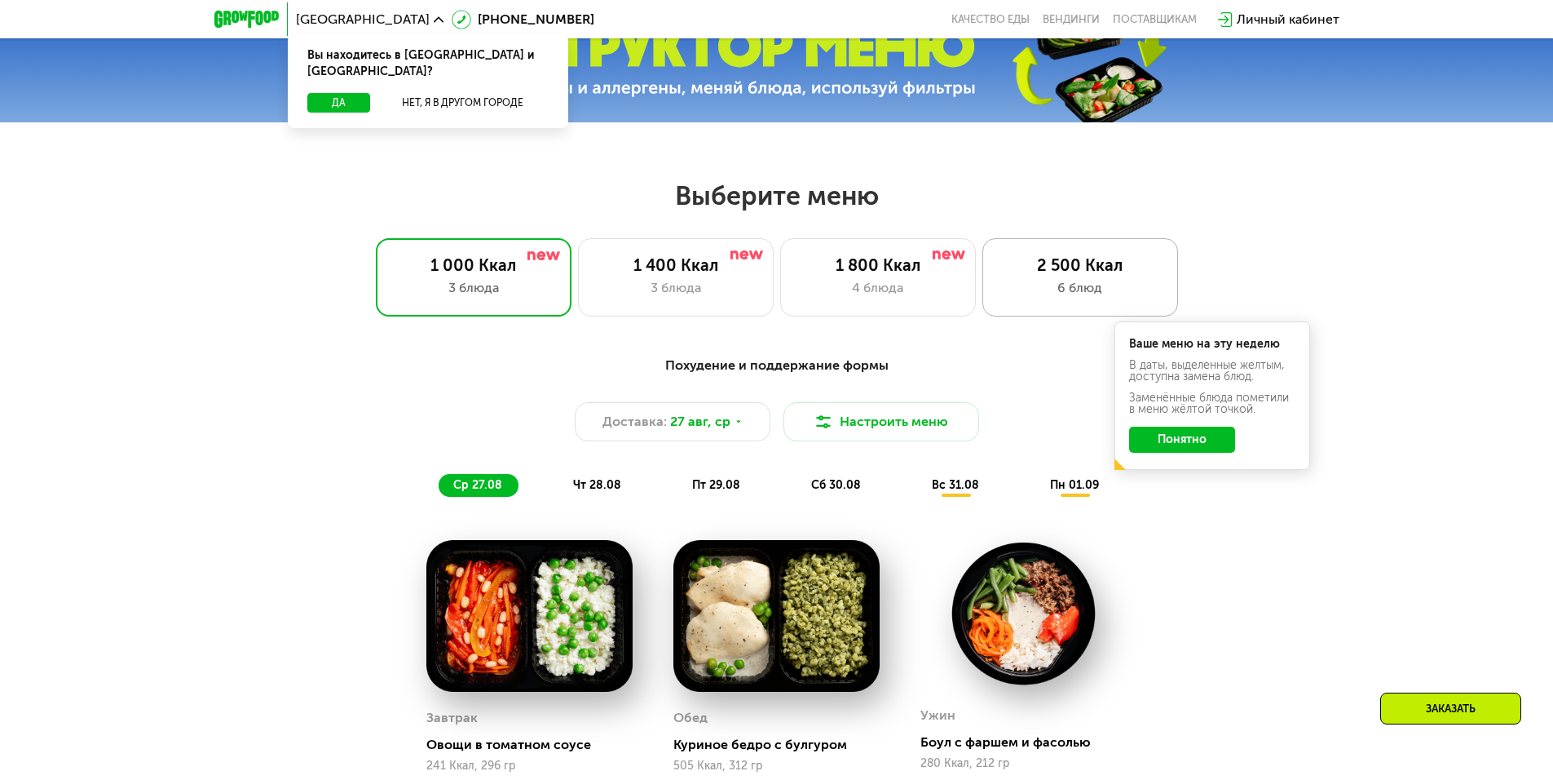  I want to click on div: Личный кабинет, so click(1288, 20).